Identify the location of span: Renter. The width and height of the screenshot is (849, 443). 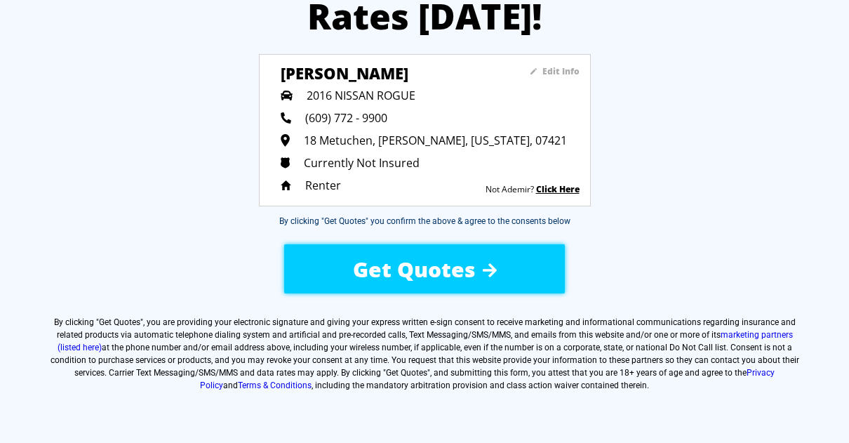
(323, 185).